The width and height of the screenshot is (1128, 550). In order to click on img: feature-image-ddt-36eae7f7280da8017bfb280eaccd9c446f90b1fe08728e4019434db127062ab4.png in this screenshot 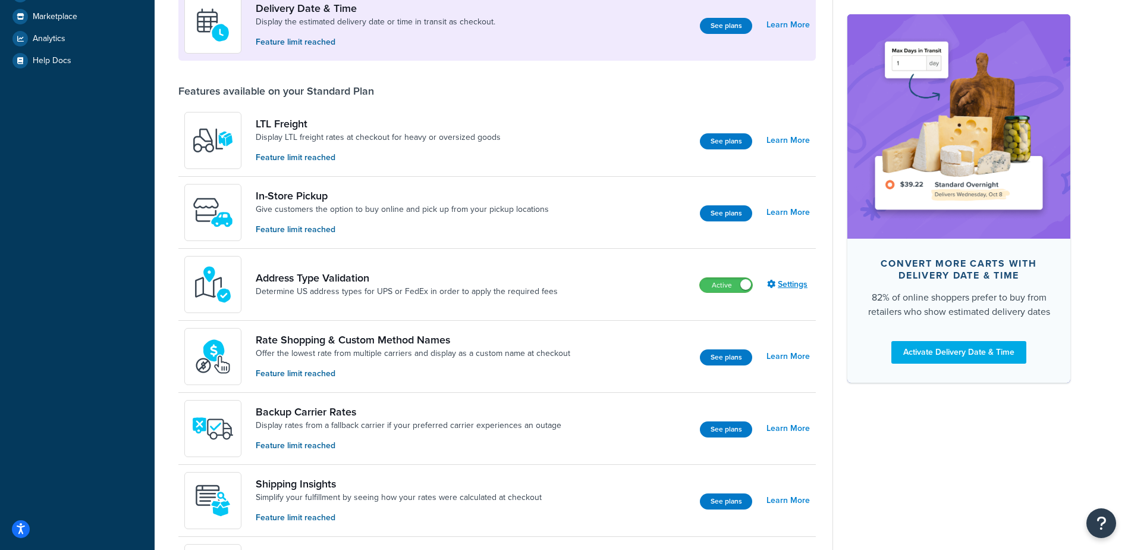, I will do `click(959, 126)`.